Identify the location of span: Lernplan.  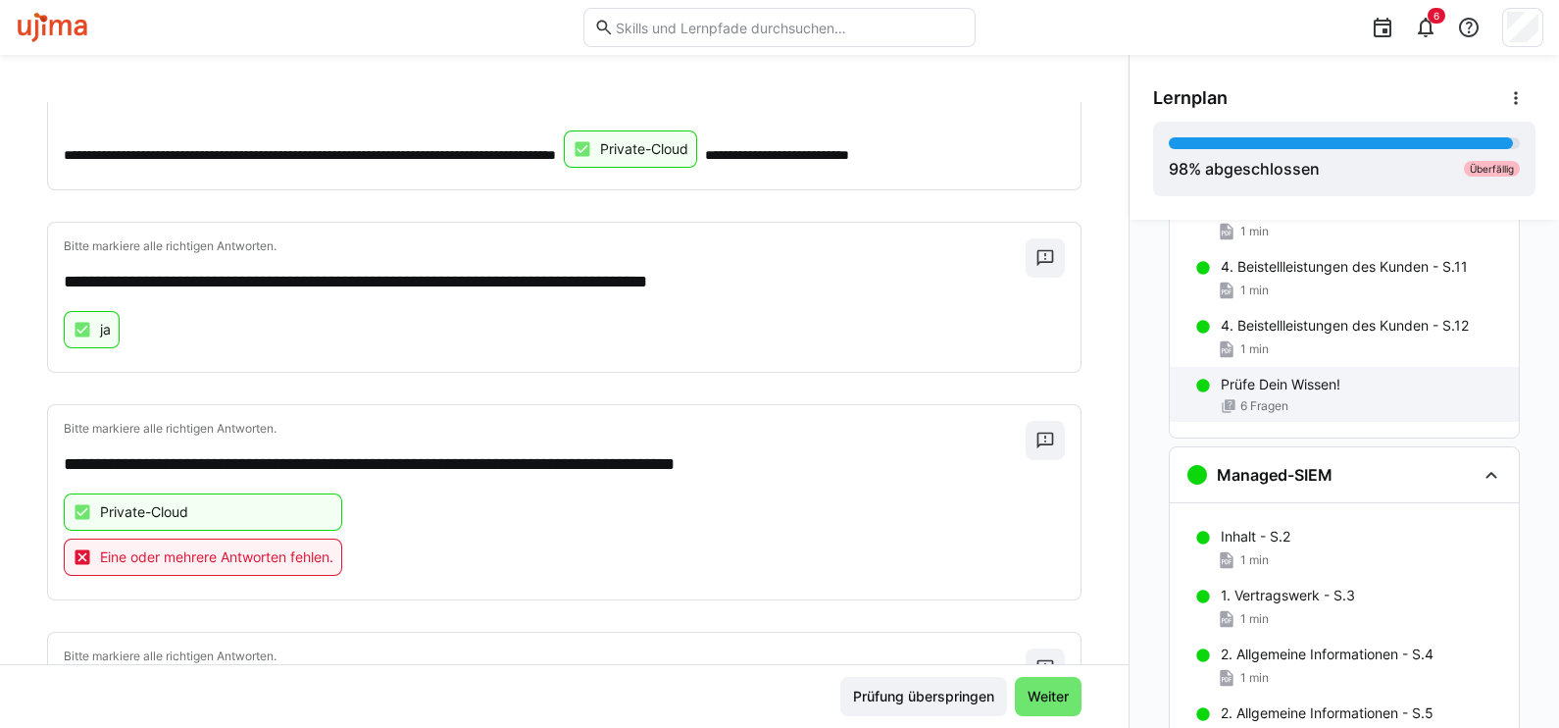
(1190, 98).